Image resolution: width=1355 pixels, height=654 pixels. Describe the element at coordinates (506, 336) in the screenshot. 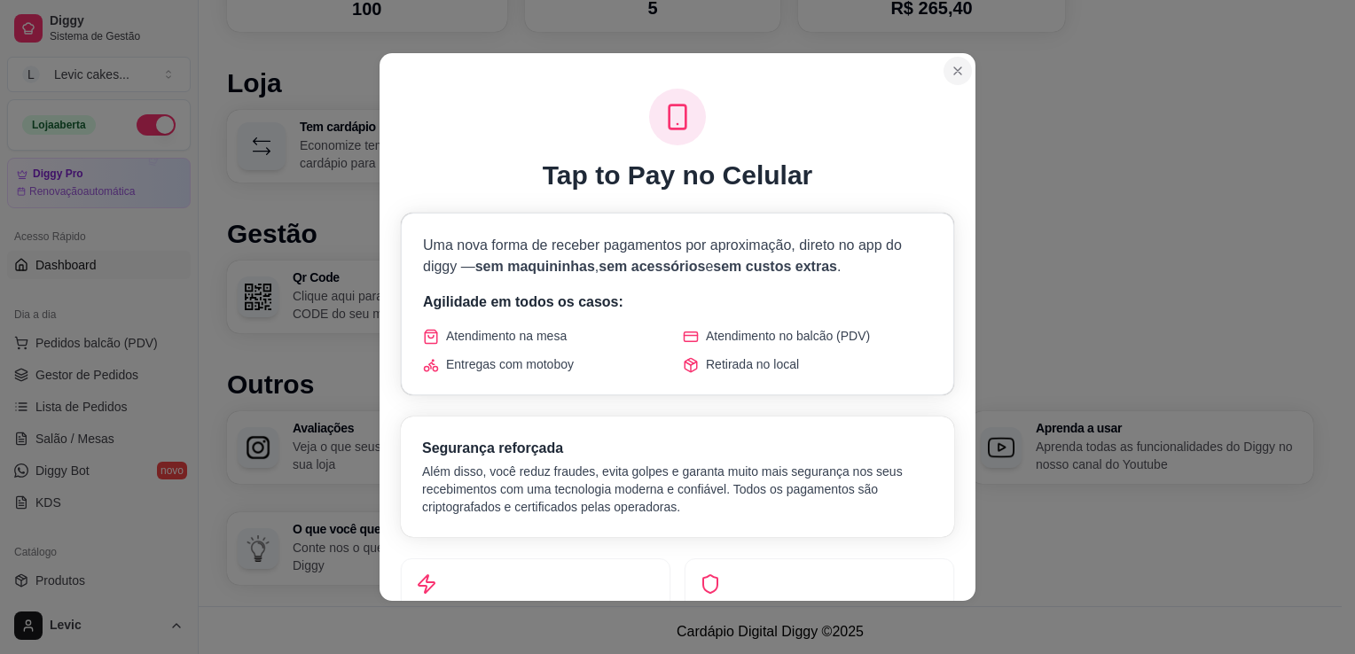

I see `span: Atendimento na mesa` at that location.